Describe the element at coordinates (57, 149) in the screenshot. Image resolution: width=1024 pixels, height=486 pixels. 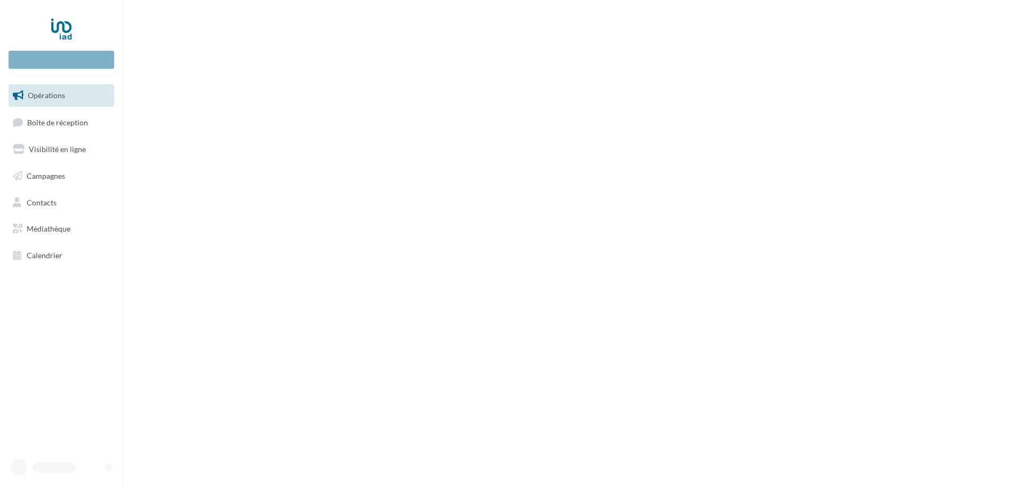
I see `span: Visibilité en ligne` at that location.